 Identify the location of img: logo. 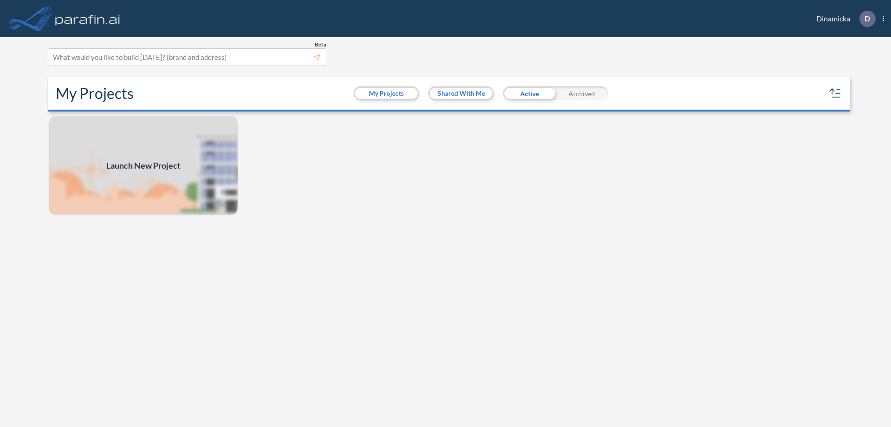
(88, 19).